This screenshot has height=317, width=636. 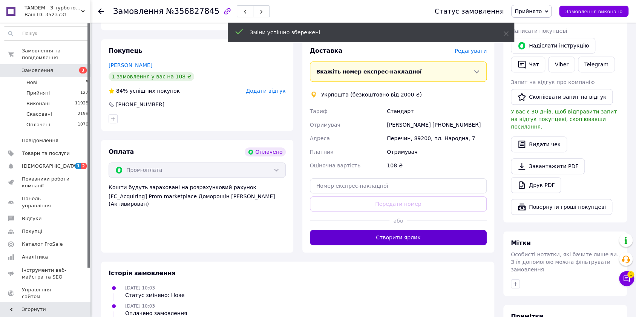 I want to click on button: Створити ярлик, so click(x=398, y=237).